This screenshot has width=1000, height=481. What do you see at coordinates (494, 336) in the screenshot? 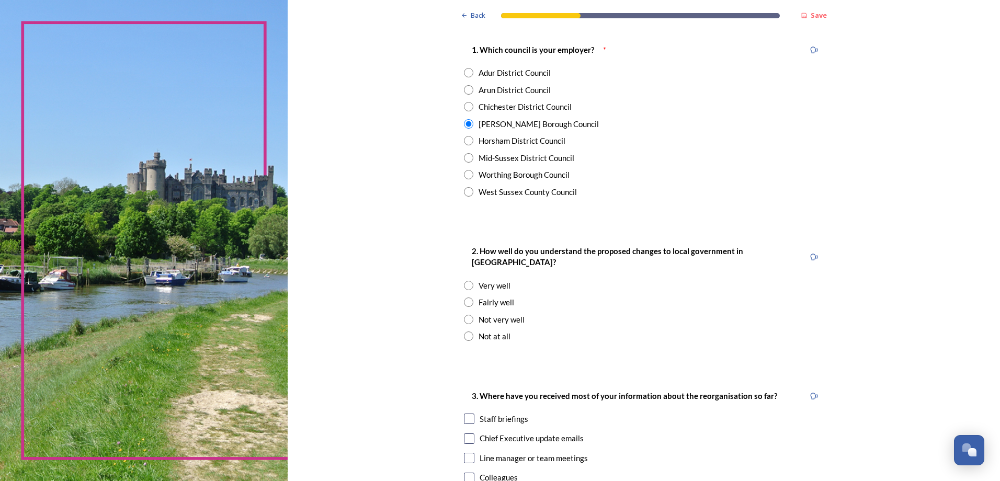
I see `div: Not at all` at bounding box center [494, 336].